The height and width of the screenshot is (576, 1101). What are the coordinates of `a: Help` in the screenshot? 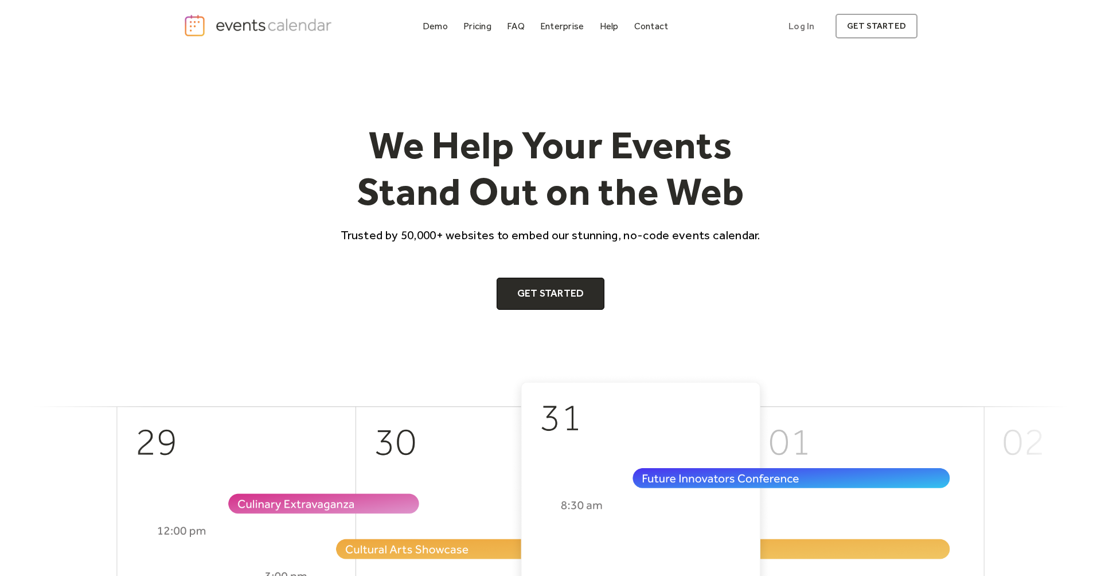 It's located at (609, 26).